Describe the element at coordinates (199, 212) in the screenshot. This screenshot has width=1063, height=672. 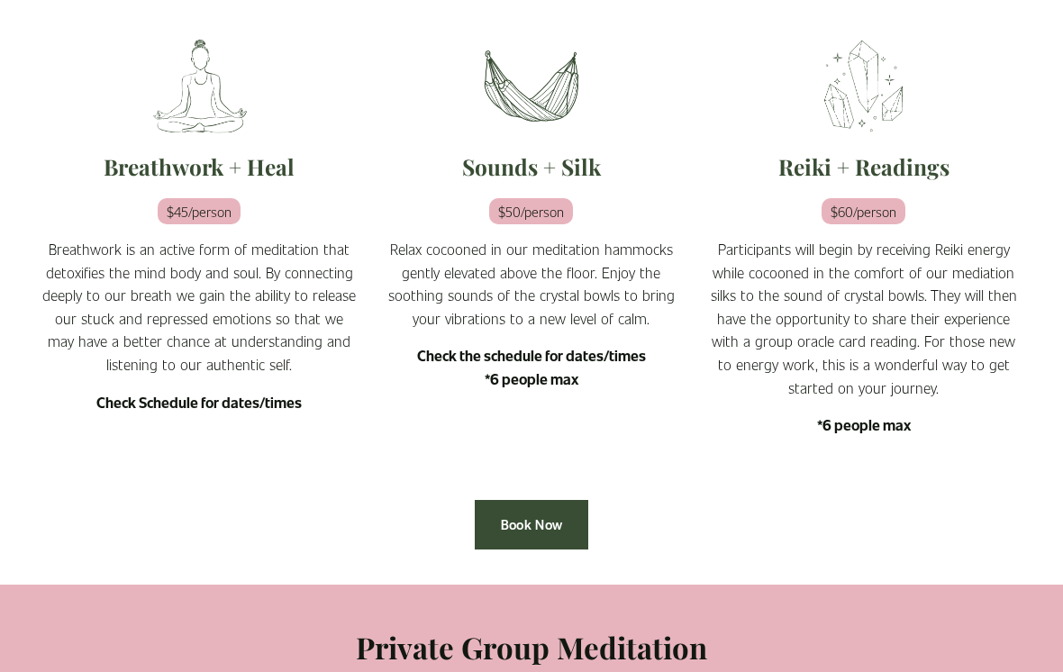
I see `em: $45/person` at that location.